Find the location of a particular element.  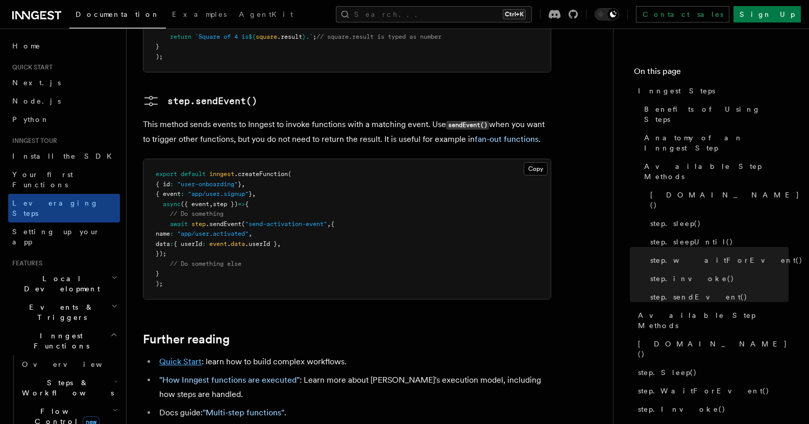

span: Features is located at coordinates (25, 263).